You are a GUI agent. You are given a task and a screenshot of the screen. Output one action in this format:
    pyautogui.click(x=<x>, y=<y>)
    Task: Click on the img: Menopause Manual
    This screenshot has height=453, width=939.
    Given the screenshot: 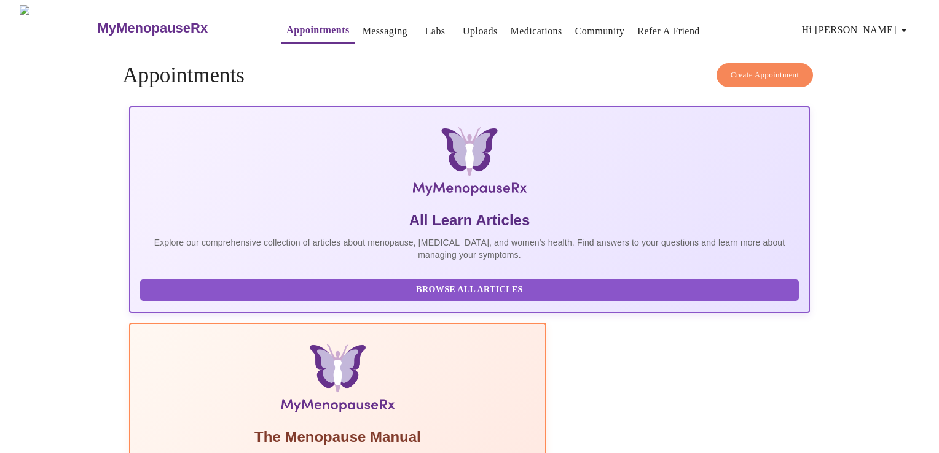 What is the action you would take?
    pyautogui.click(x=337, y=381)
    